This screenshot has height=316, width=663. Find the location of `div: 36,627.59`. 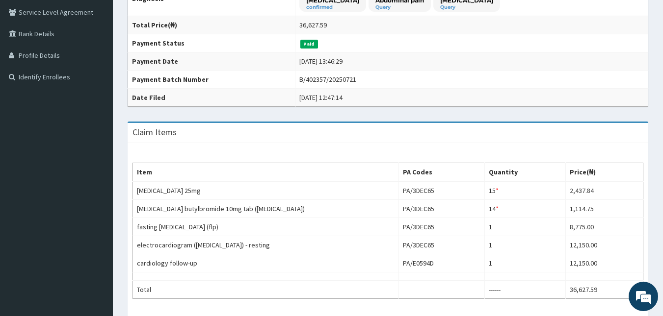

div: 36,627.59 is located at coordinates (313, 25).